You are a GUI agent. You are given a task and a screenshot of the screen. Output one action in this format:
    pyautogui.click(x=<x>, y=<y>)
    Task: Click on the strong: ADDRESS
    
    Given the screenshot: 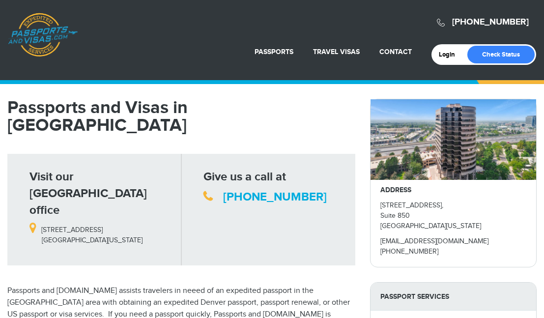 What is the action you would take?
    pyautogui.click(x=396, y=190)
    